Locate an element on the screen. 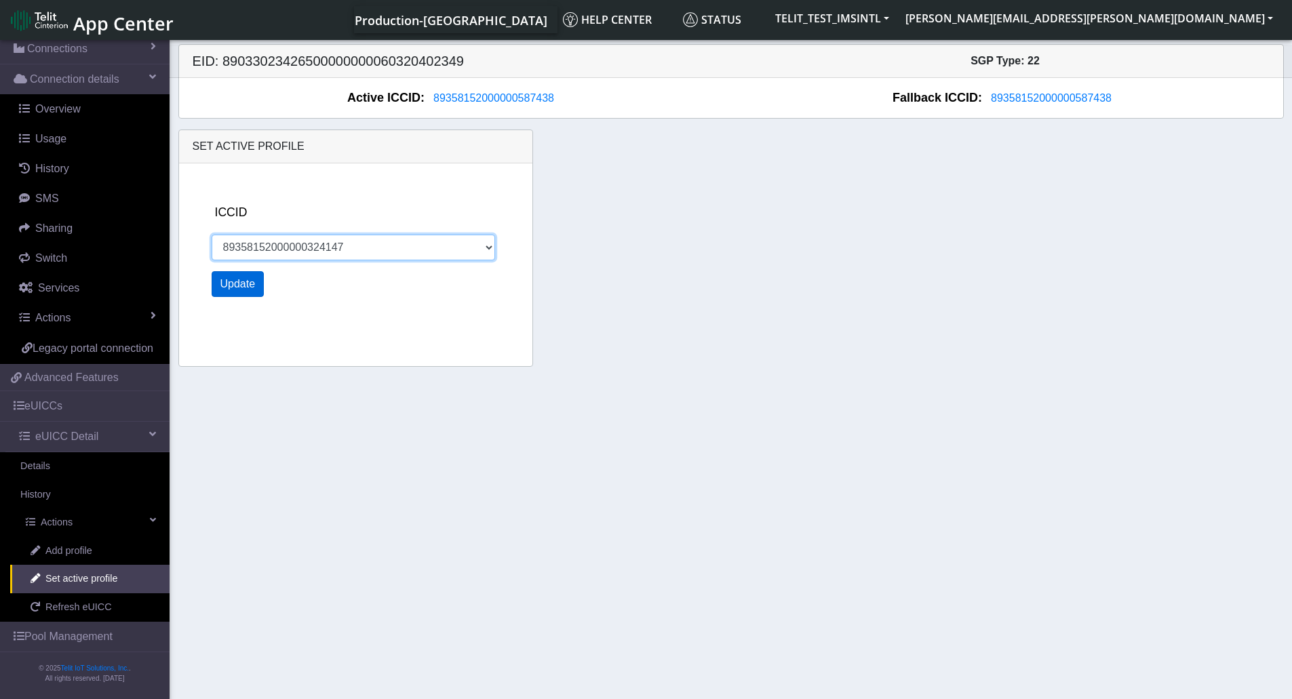  a: Refresh eUICC is located at coordinates (90, 608).